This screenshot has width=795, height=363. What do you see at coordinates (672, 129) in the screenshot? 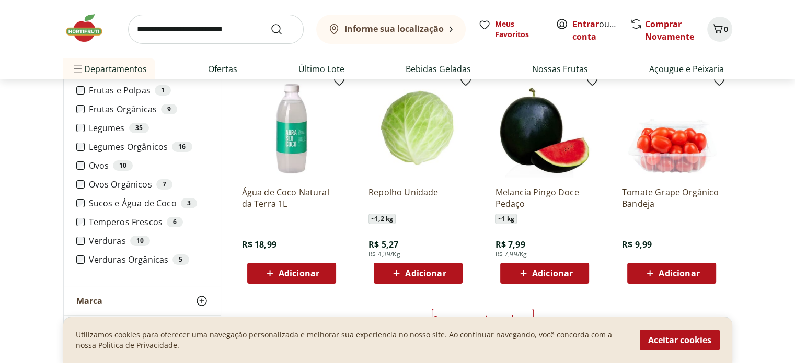
I see `img: Tomate Grape Orgânico Bandeja` at bounding box center [672, 129].